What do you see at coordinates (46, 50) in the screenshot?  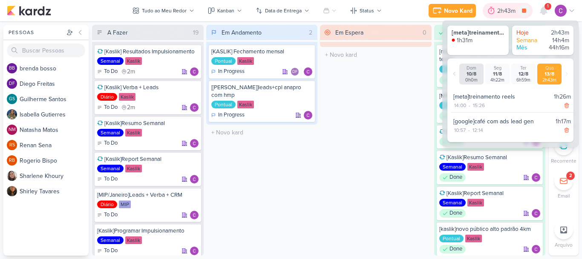 I see `input: Buscar Pessoas` at bounding box center [46, 50].